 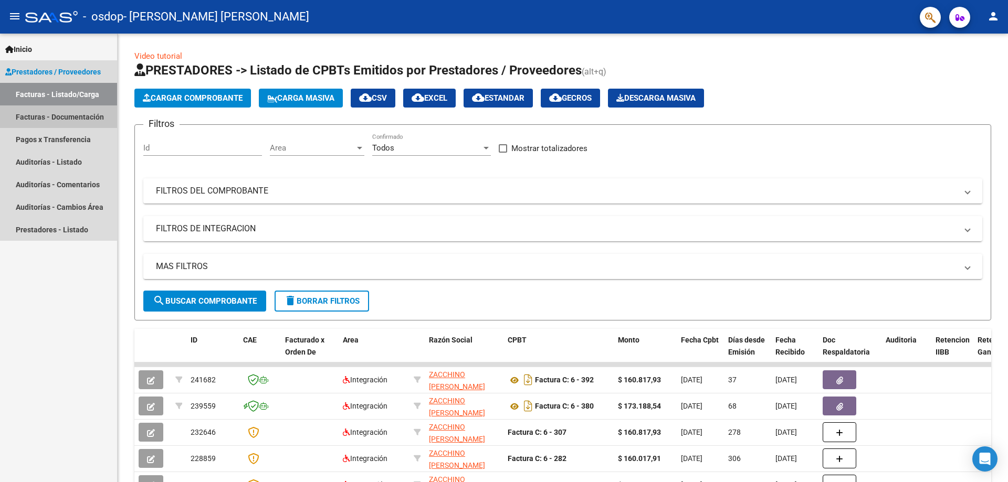 I want to click on strong: Factura C: 6 - 392, so click(x=564, y=381).